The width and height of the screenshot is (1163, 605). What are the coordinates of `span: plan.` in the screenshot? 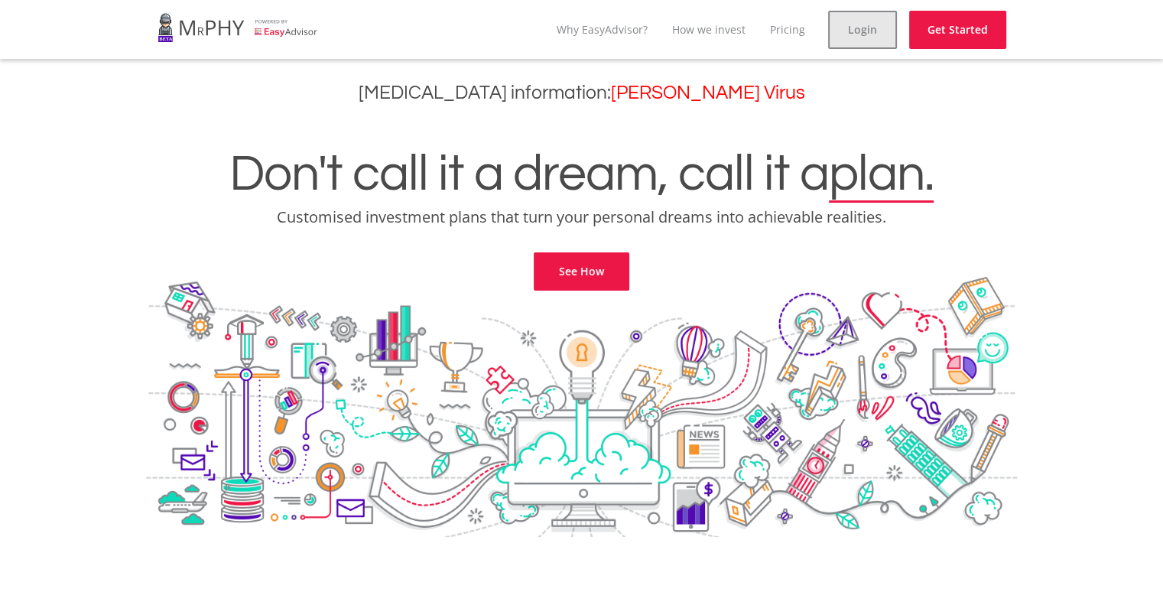 It's located at (881, 174).